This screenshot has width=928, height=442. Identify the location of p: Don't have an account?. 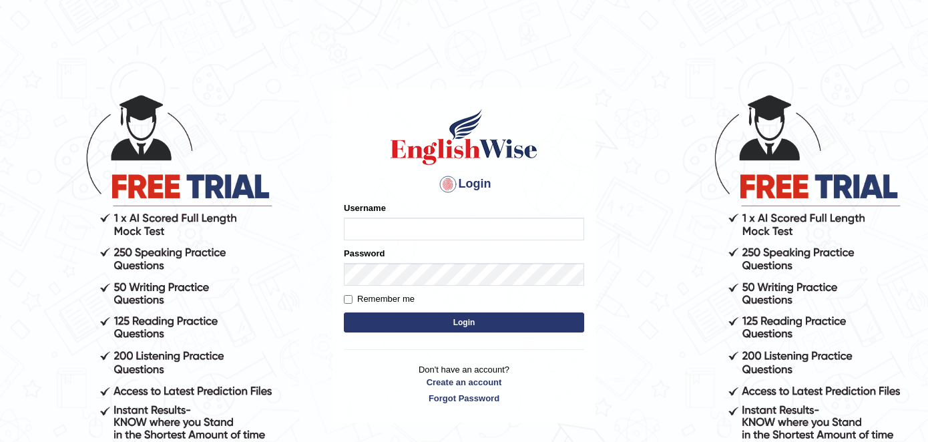
(464, 384).